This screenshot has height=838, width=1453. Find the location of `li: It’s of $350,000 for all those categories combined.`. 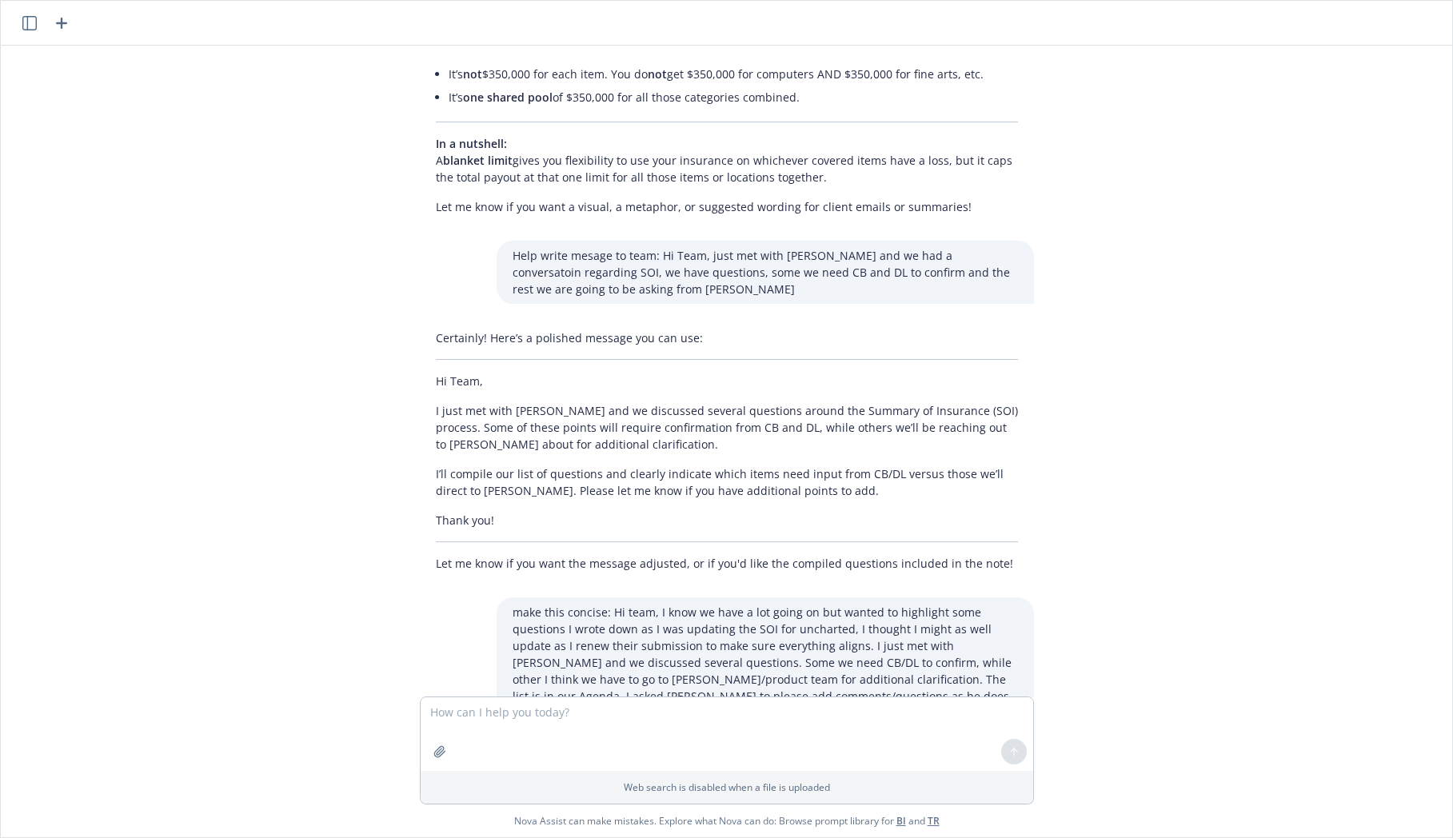

li: It’s of $350,000 for all those categories combined. is located at coordinates (733, 97).